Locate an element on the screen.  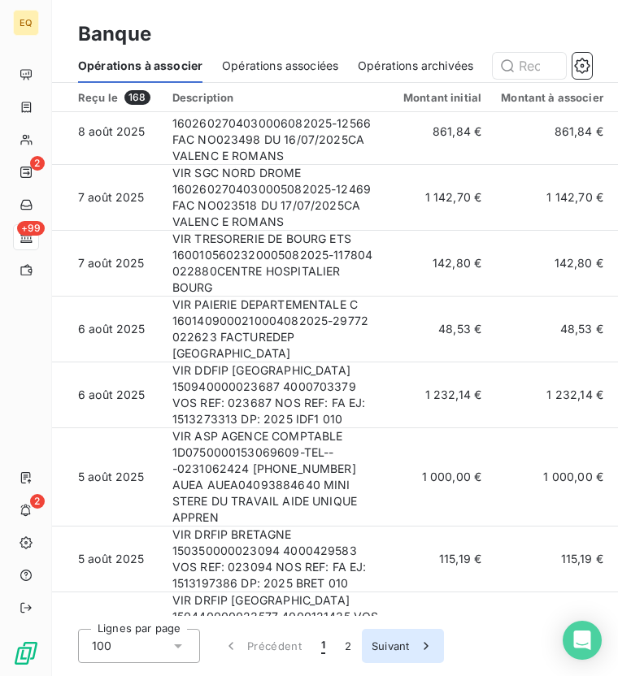
h3: Banque is located at coordinates (115, 34).